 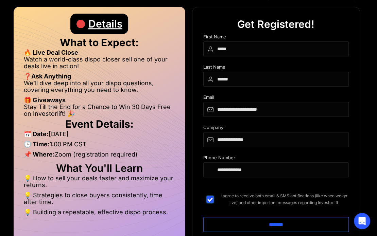 What do you see at coordinates (276, 129) in the screenshot?
I see `div: Company` at bounding box center [276, 129].